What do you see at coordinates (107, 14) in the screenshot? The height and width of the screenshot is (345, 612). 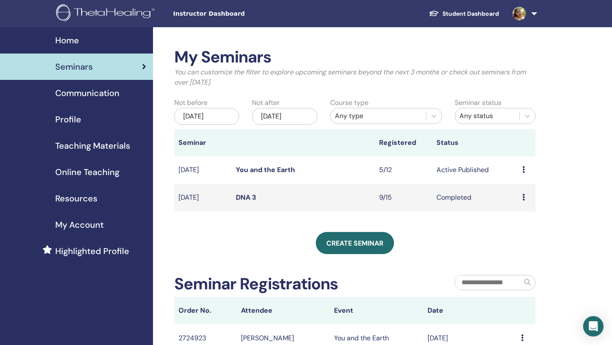 I see `img: logo.png` at bounding box center [107, 14].